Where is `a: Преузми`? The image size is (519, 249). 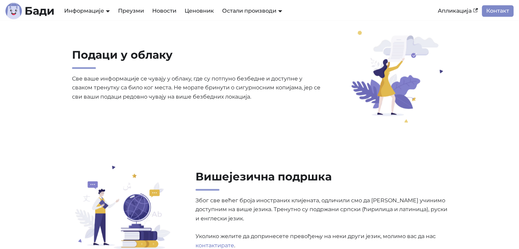 a: Преузми is located at coordinates (131, 11).